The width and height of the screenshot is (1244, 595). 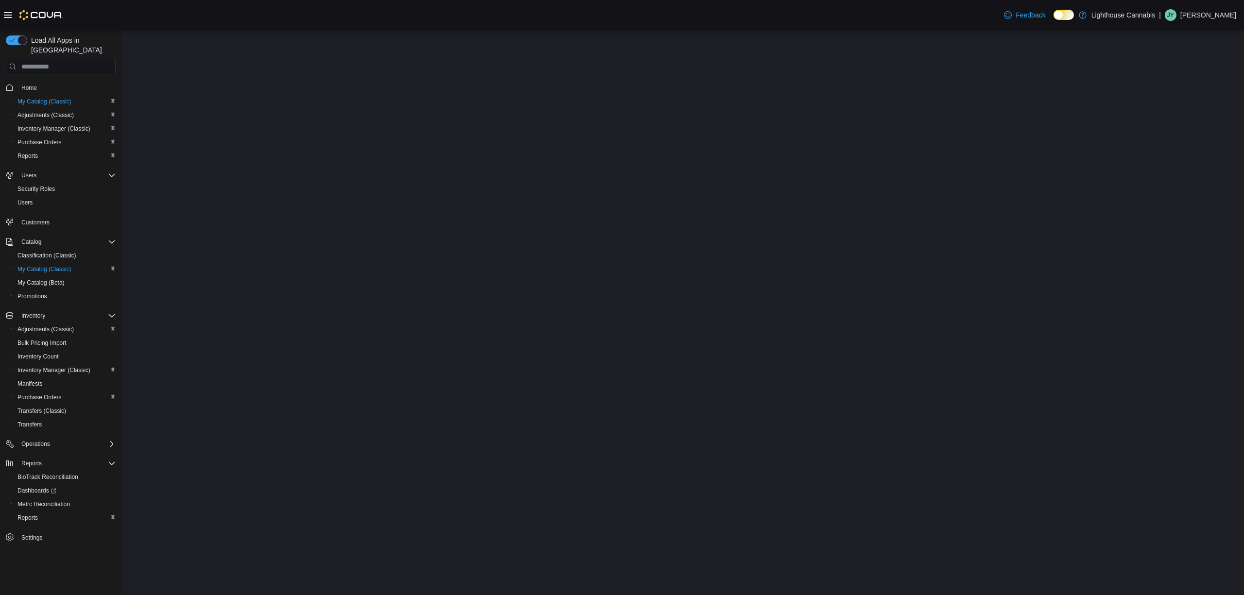 I want to click on span: Inventory, so click(x=33, y=316).